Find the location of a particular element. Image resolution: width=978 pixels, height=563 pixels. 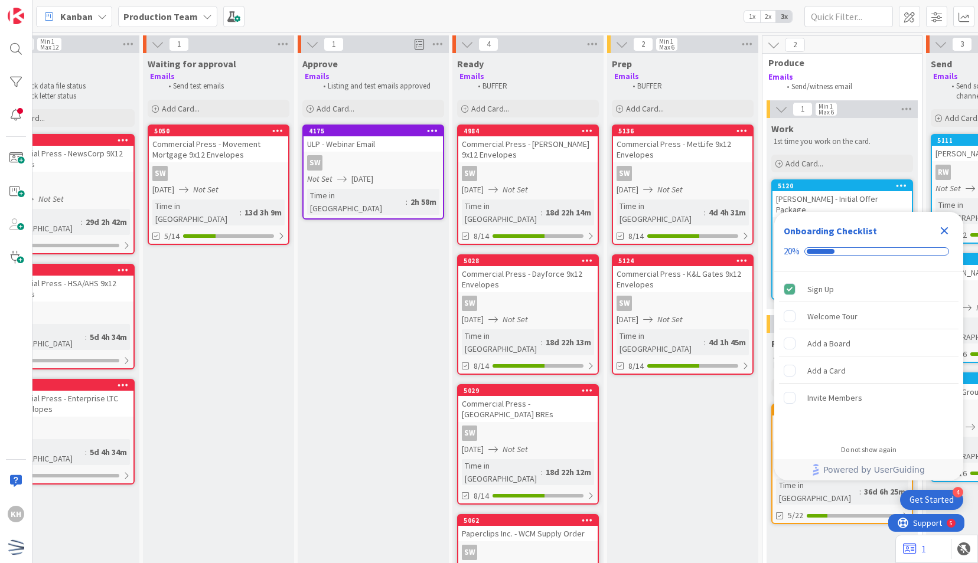

div: 4d 4h 31m is located at coordinates (727, 213).